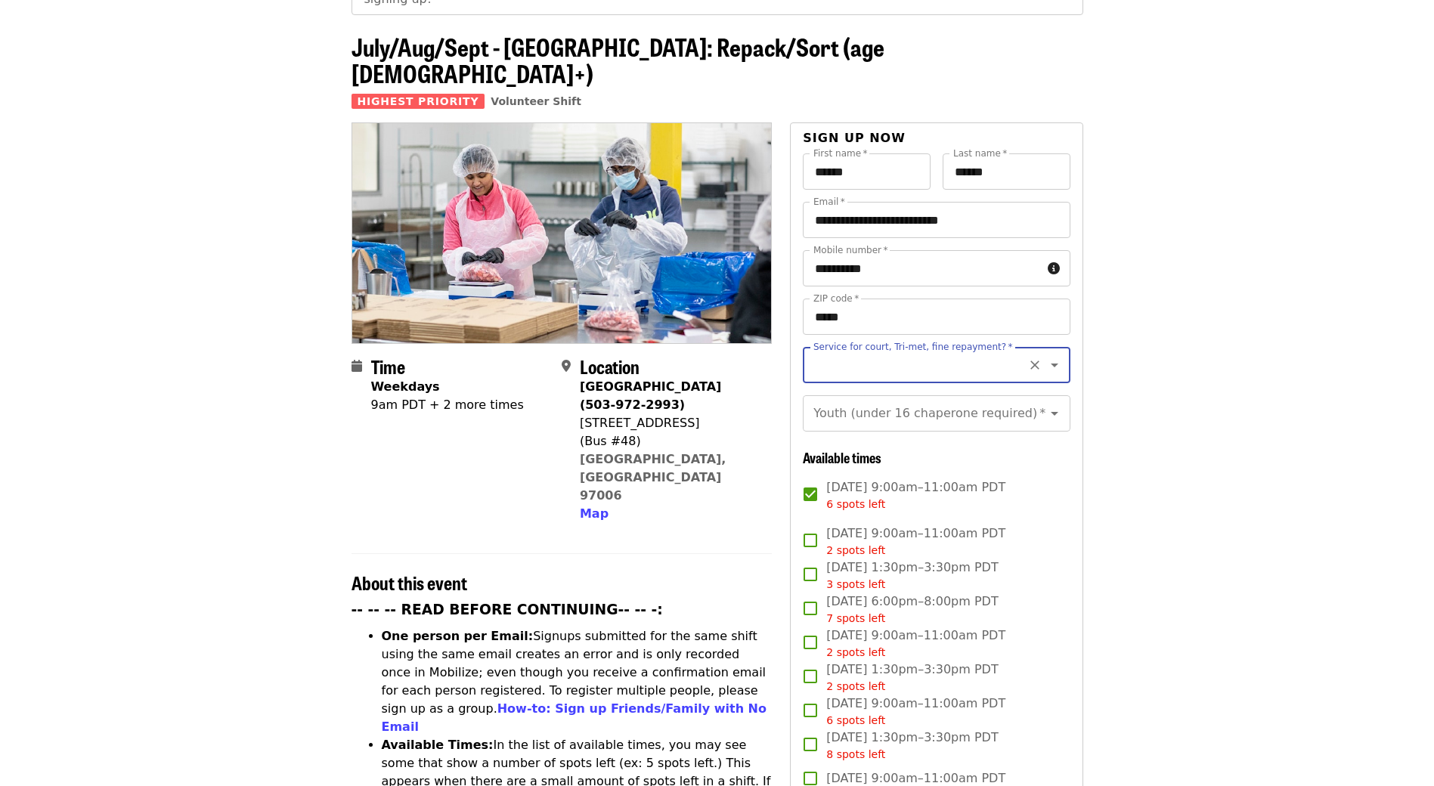 The image size is (1434, 786). I want to click on input: Email, so click(936, 220).